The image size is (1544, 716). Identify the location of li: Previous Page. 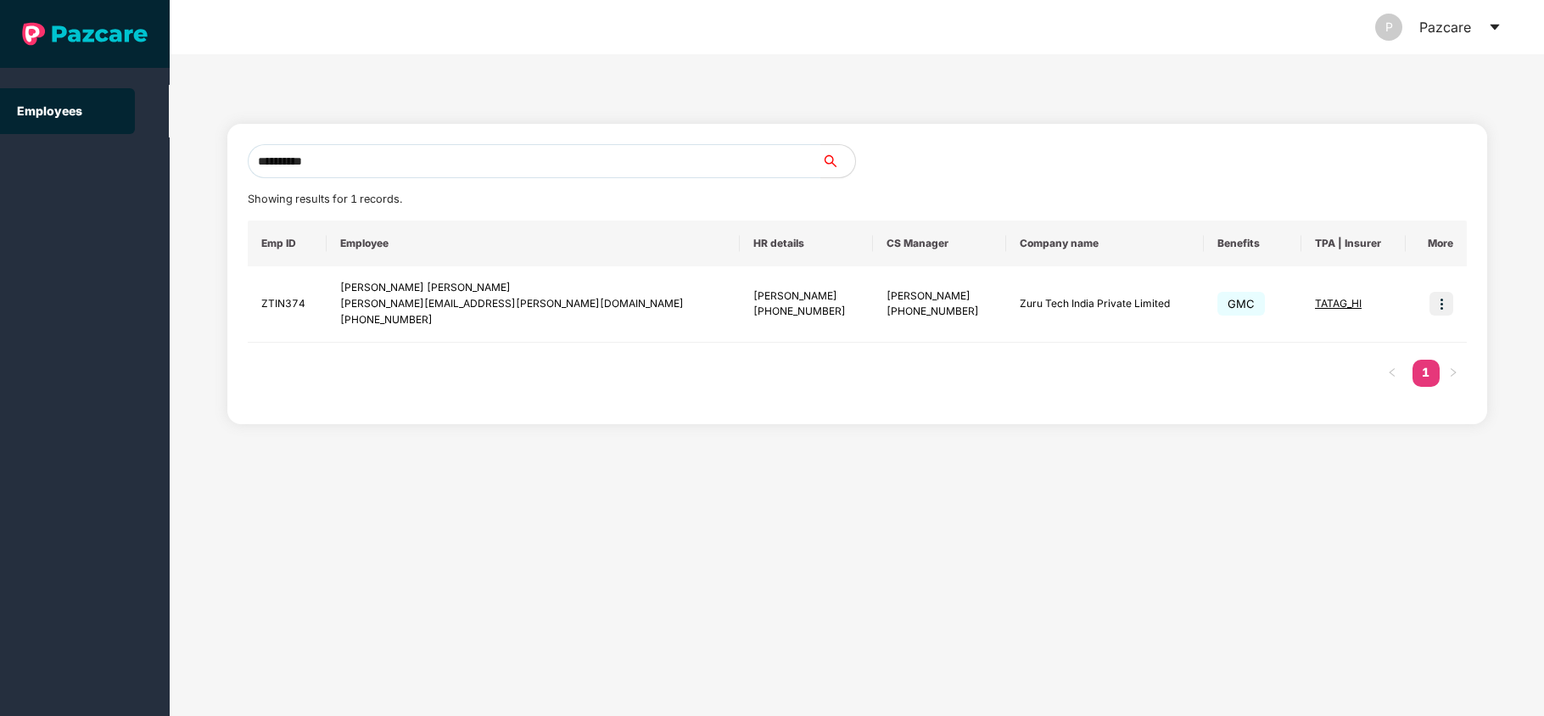
(1392, 373).